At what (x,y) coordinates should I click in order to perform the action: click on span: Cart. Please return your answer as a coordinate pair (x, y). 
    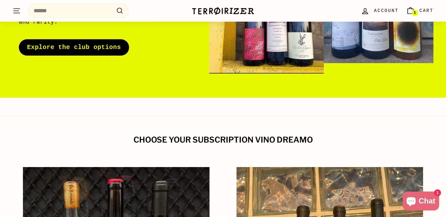
    Looking at the image, I should click on (427, 11).